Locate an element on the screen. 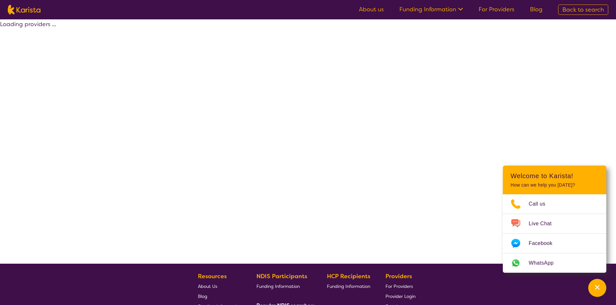 The image size is (616, 305). span: Blog is located at coordinates (202, 297).